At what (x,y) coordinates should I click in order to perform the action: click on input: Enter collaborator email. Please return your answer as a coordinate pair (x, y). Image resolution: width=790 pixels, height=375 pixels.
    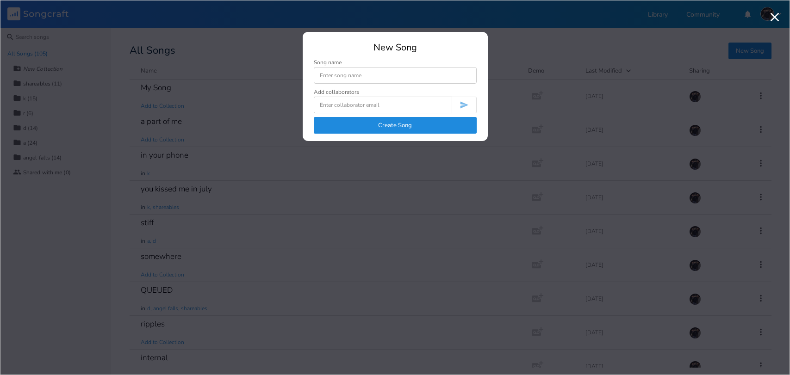
    Looking at the image, I should click on (383, 105).